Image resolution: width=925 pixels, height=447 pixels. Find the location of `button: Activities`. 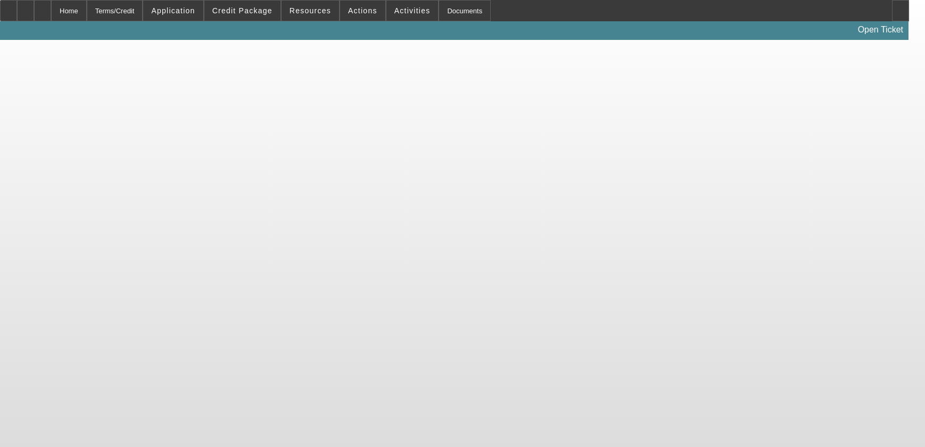

button: Activities is located at coordinates (413, 11).